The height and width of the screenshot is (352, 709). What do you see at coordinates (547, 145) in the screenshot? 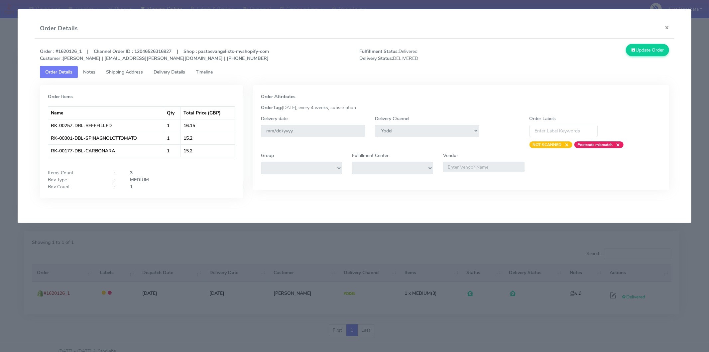
I see `strong: NOT-SCANNED` at bounding box center [547, 145].